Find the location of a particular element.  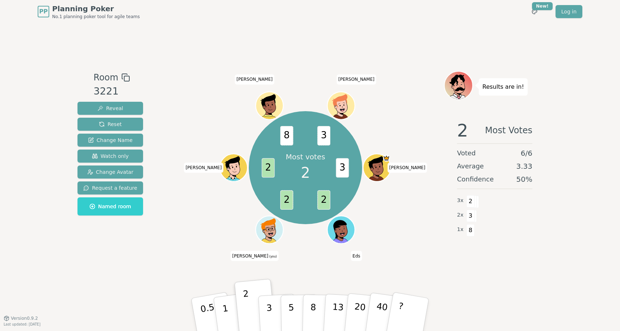

span: Confidence is located at coordinates (475, 179).